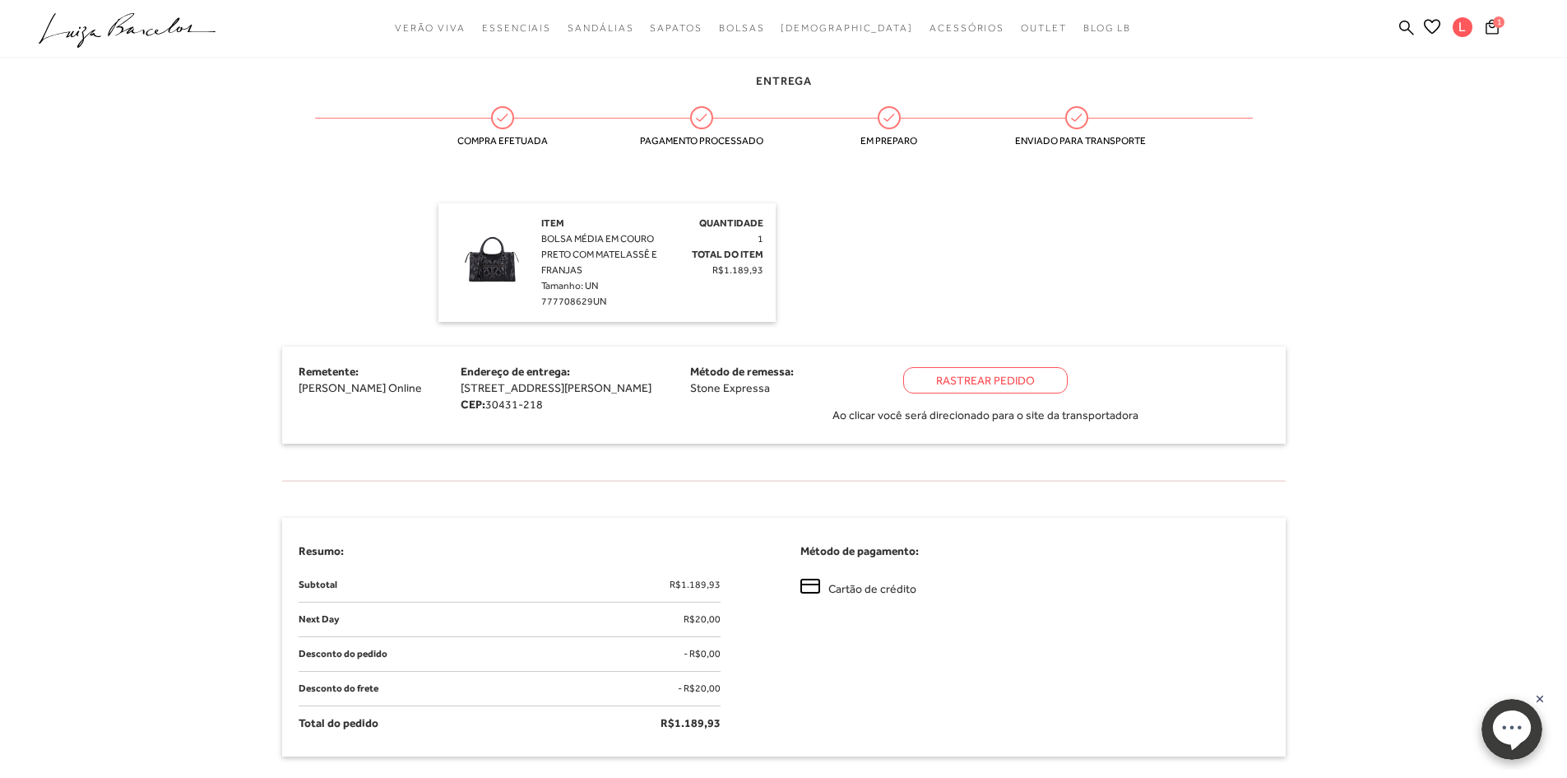 The width and height of the screenshot is (1567, 778). What do you see at coordinates (784, 81) in the screenshot?
I see `span: Entrega` at bounding box center [784, 81].